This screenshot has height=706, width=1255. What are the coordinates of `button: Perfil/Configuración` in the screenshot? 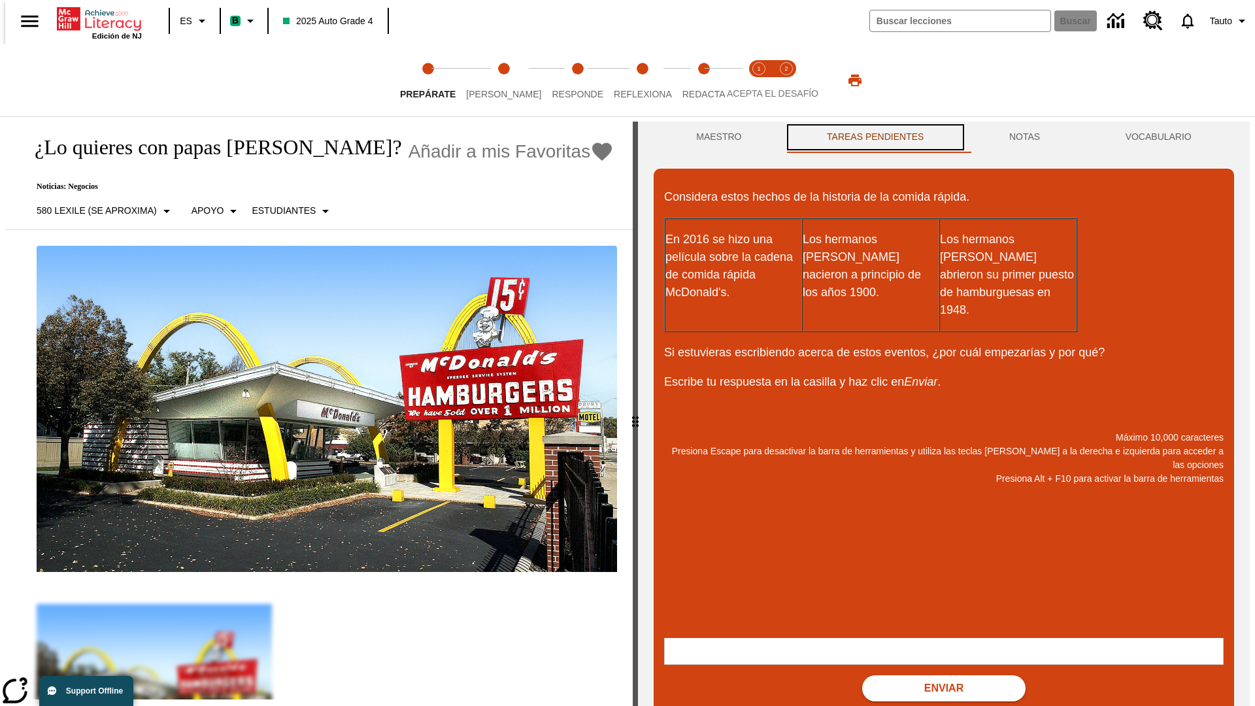 It's located at (1230, 21).